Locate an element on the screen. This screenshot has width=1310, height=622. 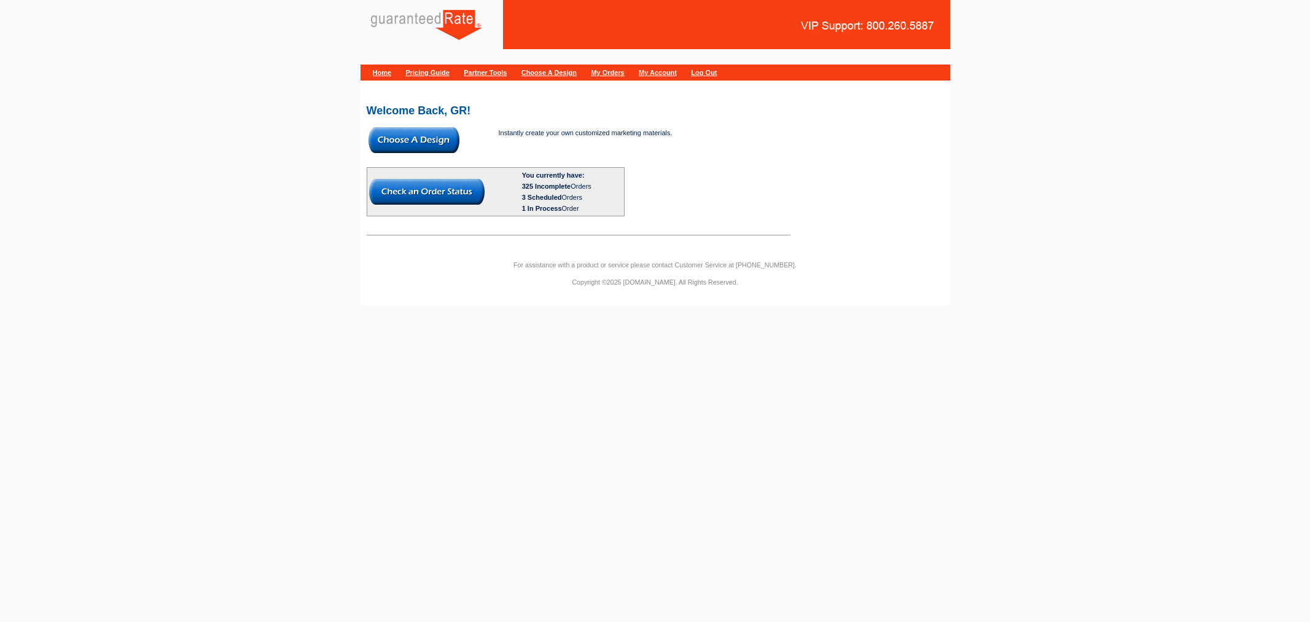
img: button-choose-design.gif is located at coordinates (414, 140).